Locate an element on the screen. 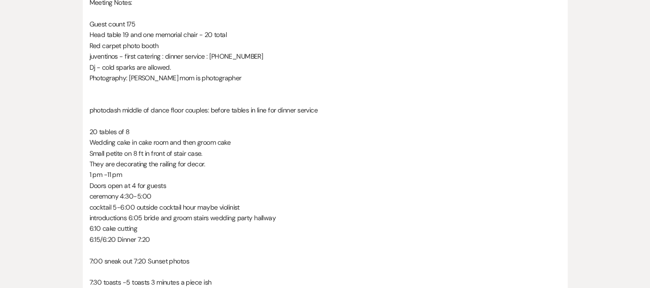 This screenshot has height=288, width=650. p: Head table 19 and one memorial chair - 20 total is located at coordinates (325, 35).